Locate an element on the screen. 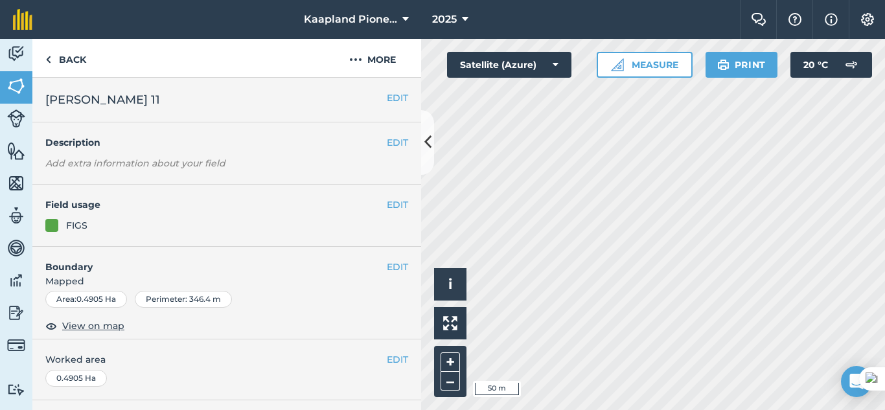 This screenshot has width=885, height=410. a: Back is located at coordinates (65, 58).